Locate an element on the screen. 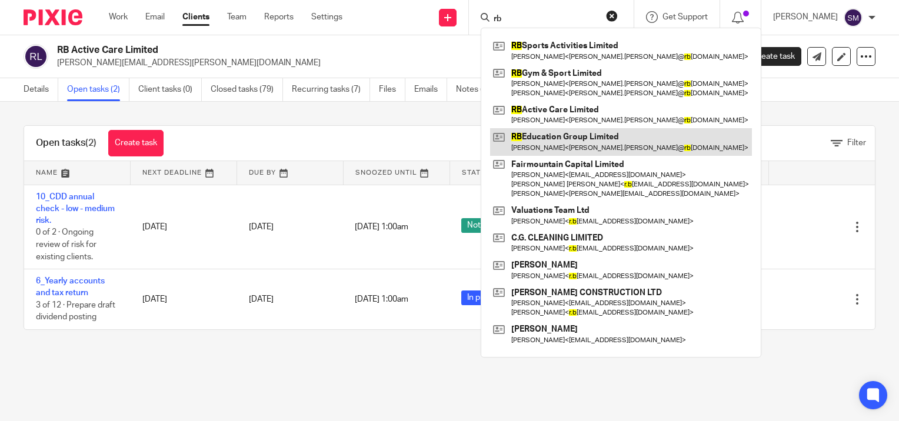 Image resolution: width=899 pixels, height=421 pixels. a: Team is located at coordinates (237, 17).